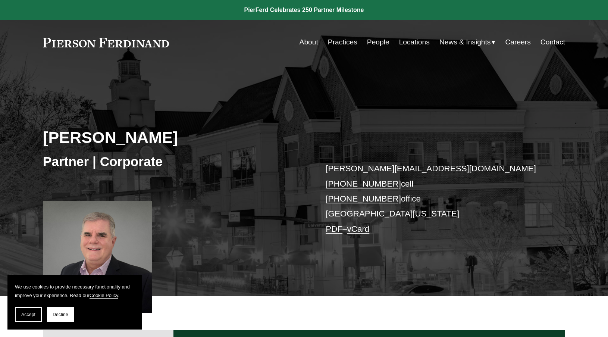  I want to click on span: News & Insights, so click(465, 42).